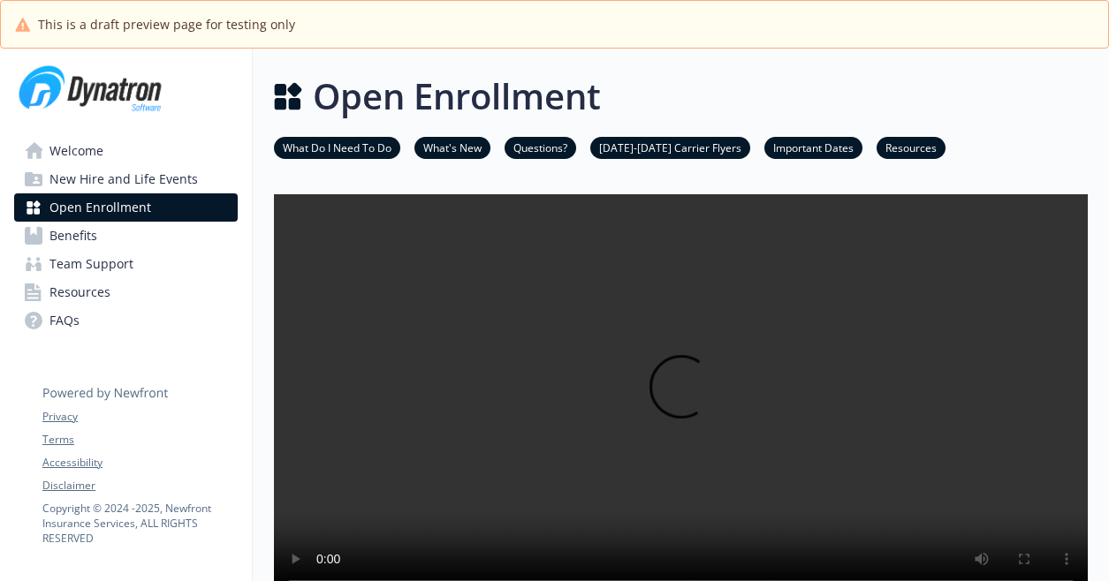 Image resolution: width=1109 pixels, height=581 pixels. What do you see at coordinates (79, 292) in the screenshot?
I see `span: Resources` at bounding box center [79, 292].